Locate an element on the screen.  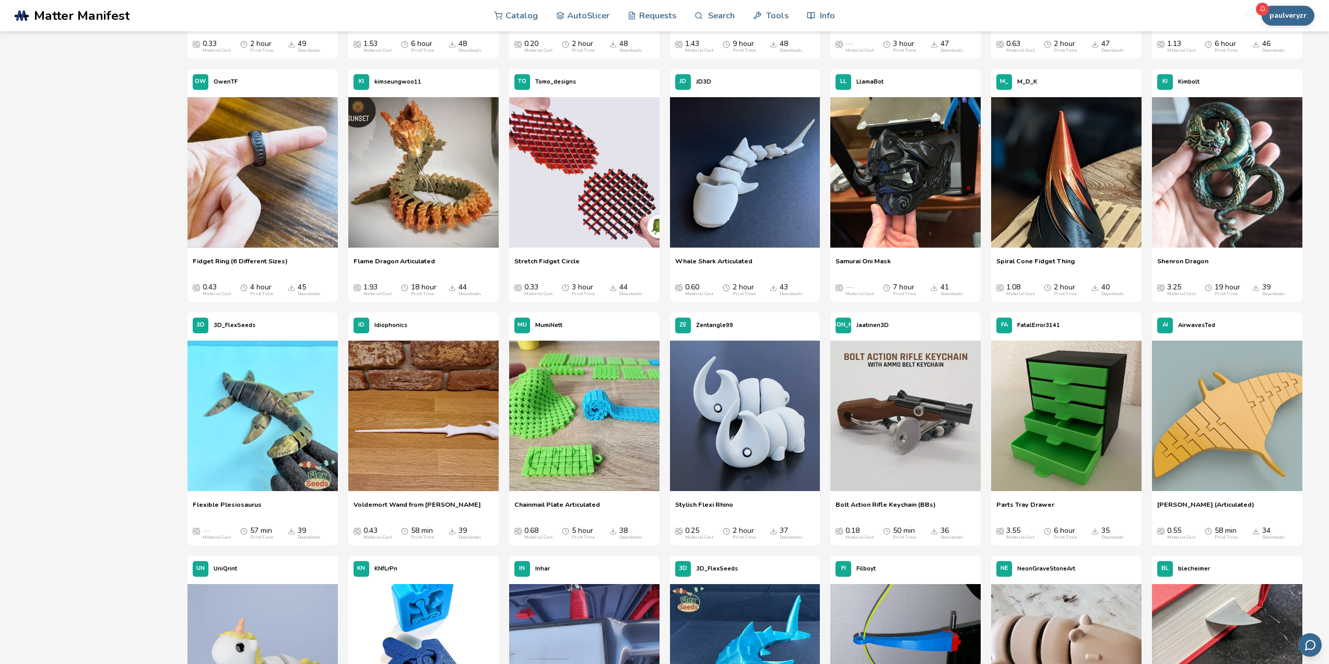
div: 47 is located at coordinates (1112, 46).